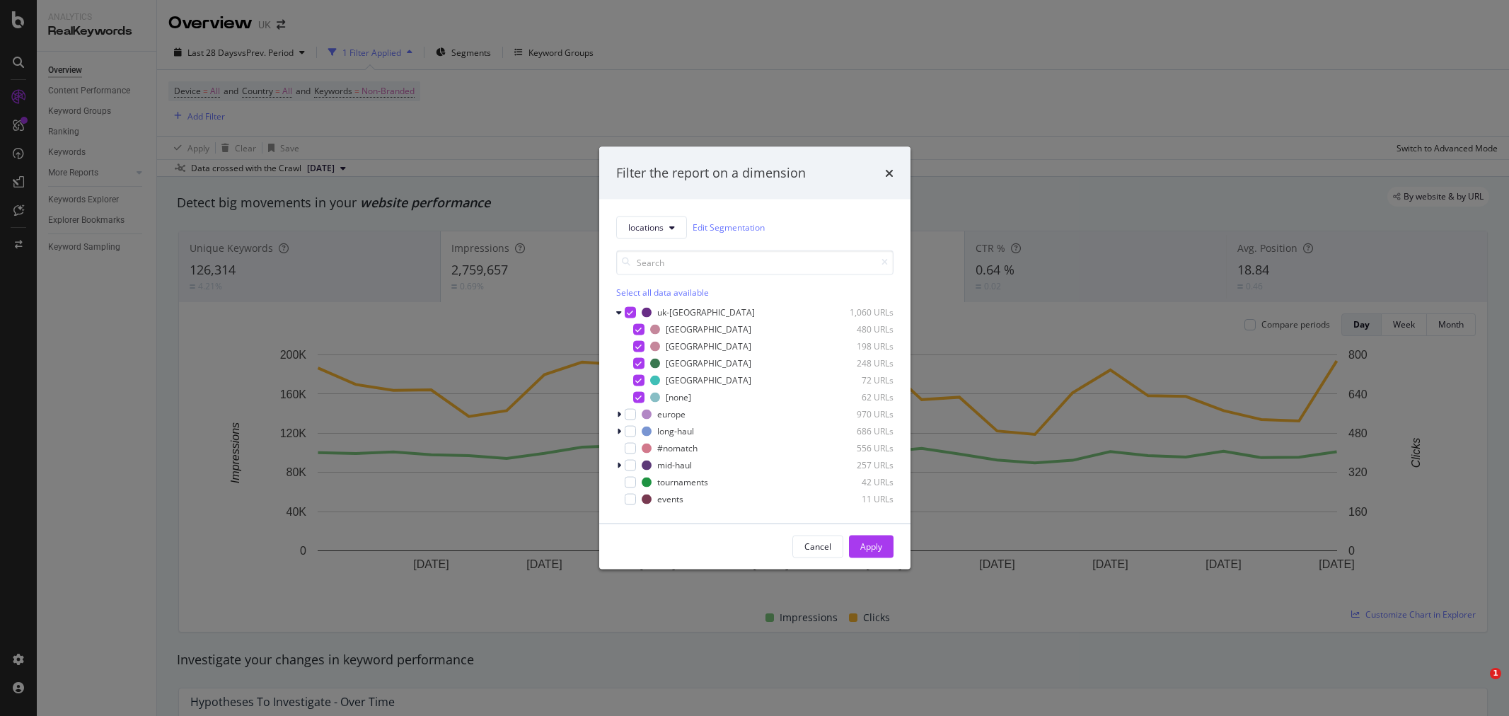 The height and width of the screenshot is (716, 1509). Describe the element at coordinates (859, 397) in the screenshot. I see `div: 62 URLs` at that location.